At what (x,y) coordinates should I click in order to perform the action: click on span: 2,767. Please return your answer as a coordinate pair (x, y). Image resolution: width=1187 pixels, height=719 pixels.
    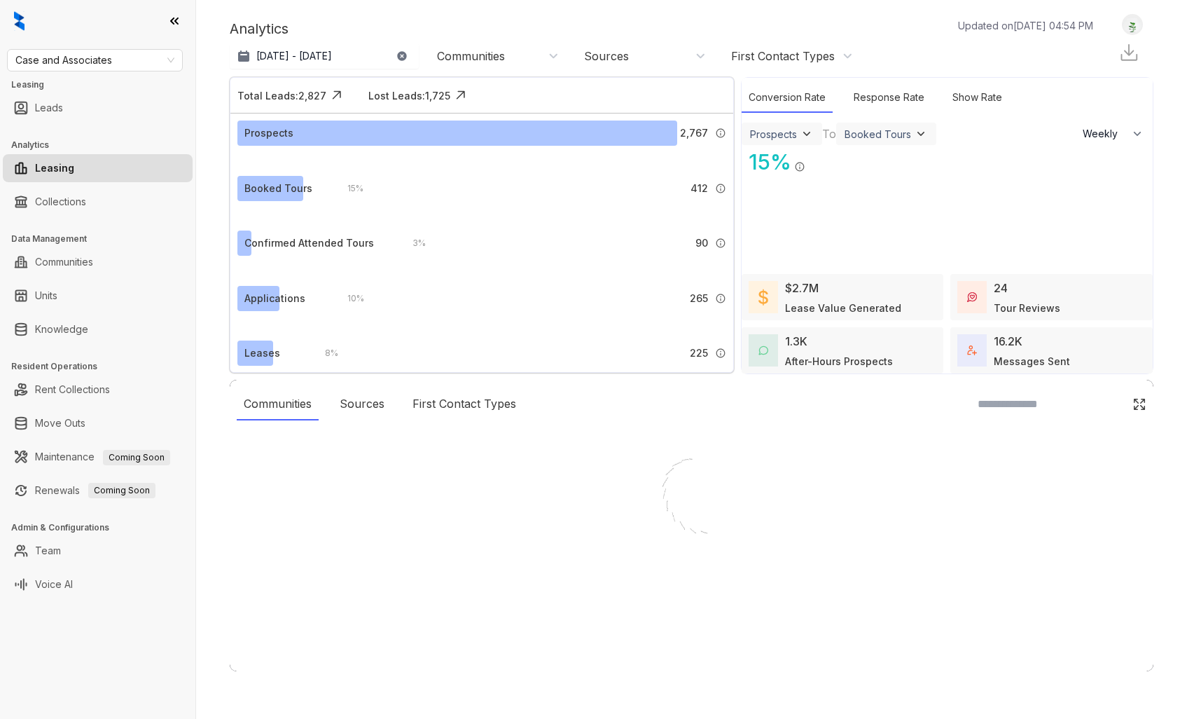
    Looking at the image, I should click on (694, 133).